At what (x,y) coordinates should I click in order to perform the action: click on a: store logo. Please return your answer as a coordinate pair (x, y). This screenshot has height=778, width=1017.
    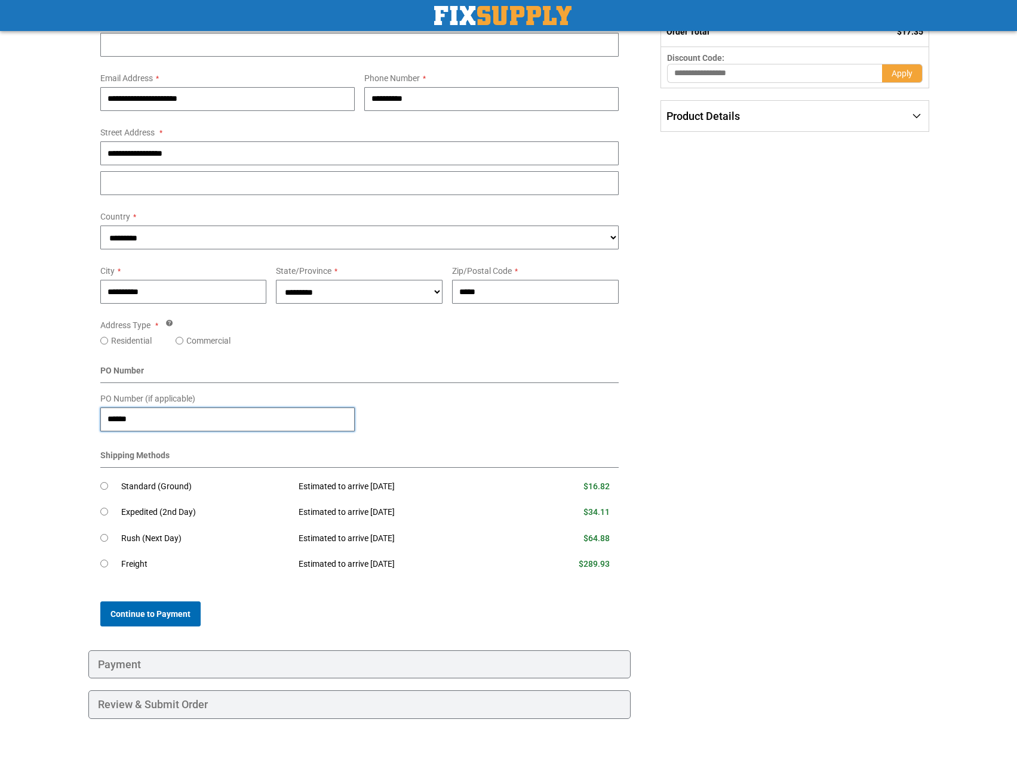
    Looking at the image, I should click on (503, 16).